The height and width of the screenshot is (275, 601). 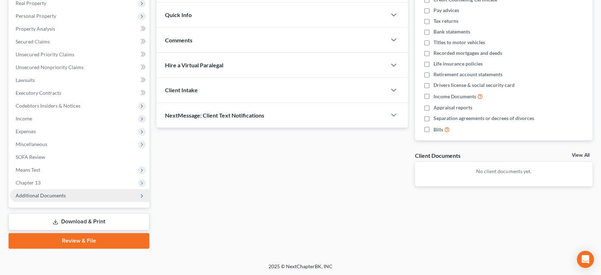 I want to click on a: Review & File, so click(x=79, y=241).